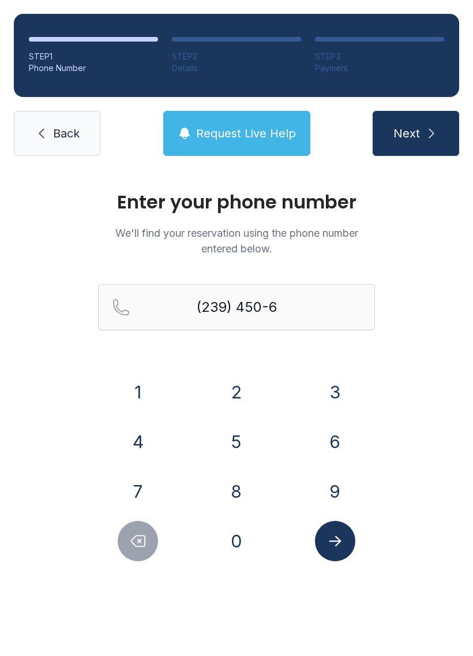 The width and height of the screenshot is (473, 656). Describe the element at coordinates (138, 392) in the screenshot. I see `button: 1` at that location.